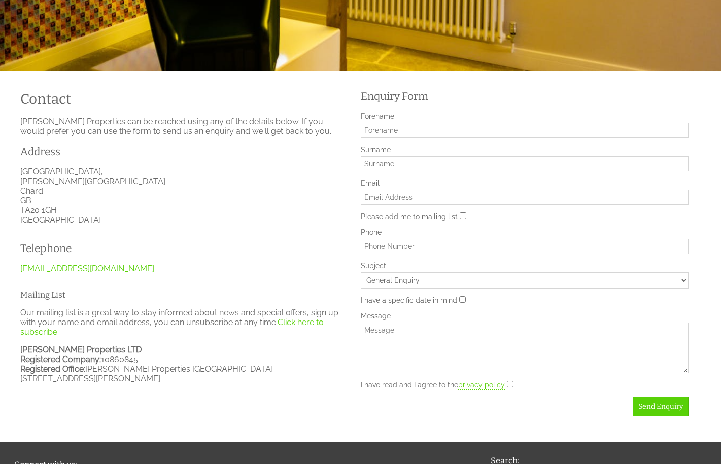  Describe the element at coordinates (409, 217) in the screenshot. I see `label: Please add me to mailing list` at that location.